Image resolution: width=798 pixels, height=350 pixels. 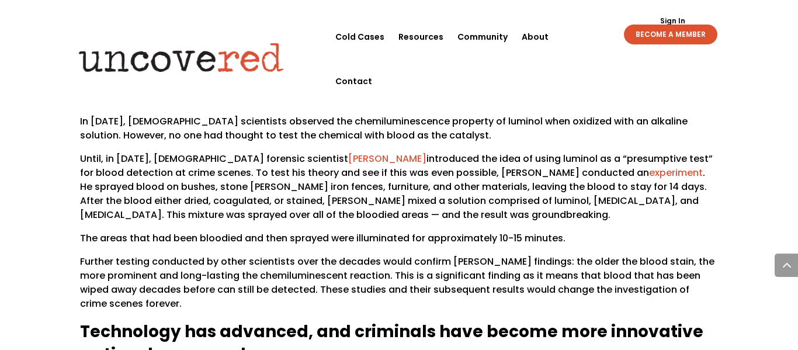 I want to click on span: introduced the idea of using luminol as a “presumptive test” for blood detection at crime scenes...., so click(x=396, y=165).